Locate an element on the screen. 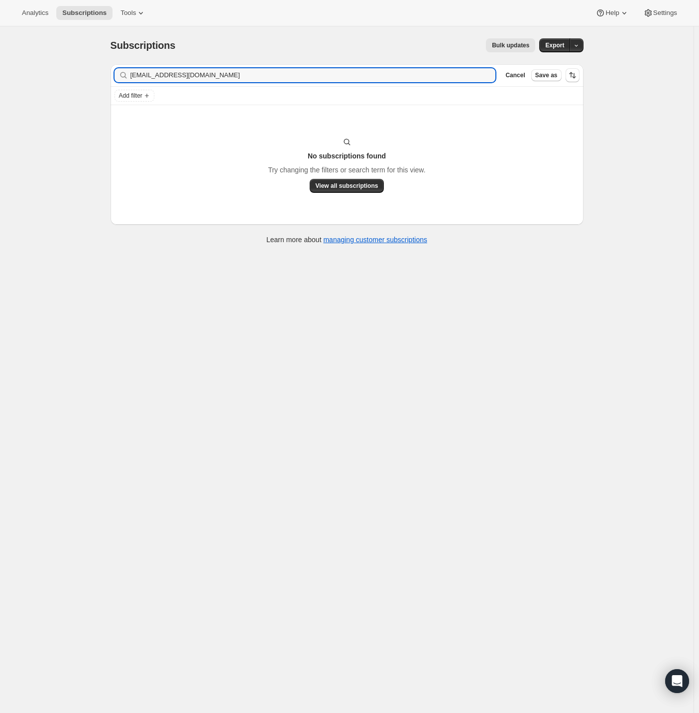  button: Export is located at coordinates (555, 45).